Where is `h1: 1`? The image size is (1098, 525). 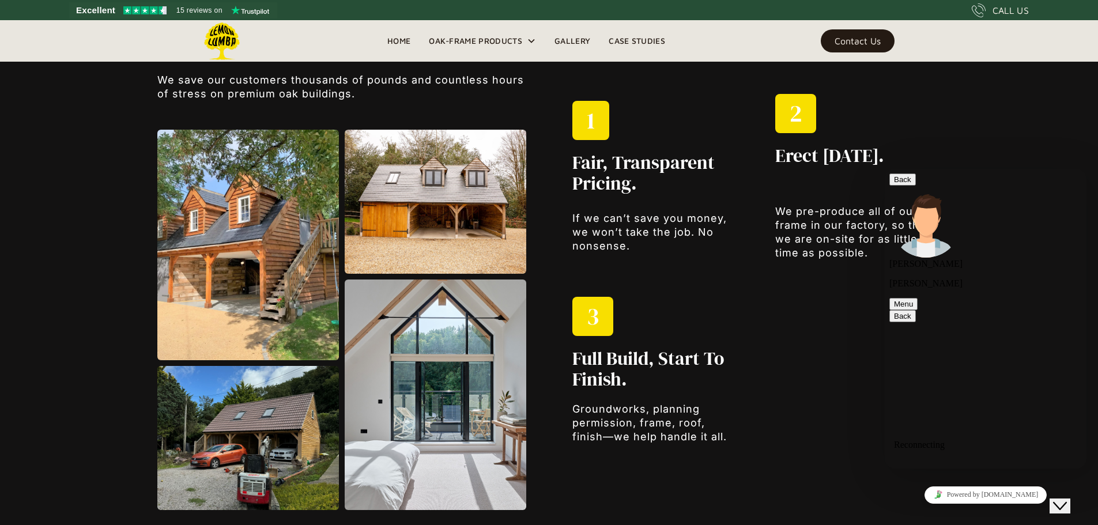 h1: 1 is located at coordinates (591, 120).